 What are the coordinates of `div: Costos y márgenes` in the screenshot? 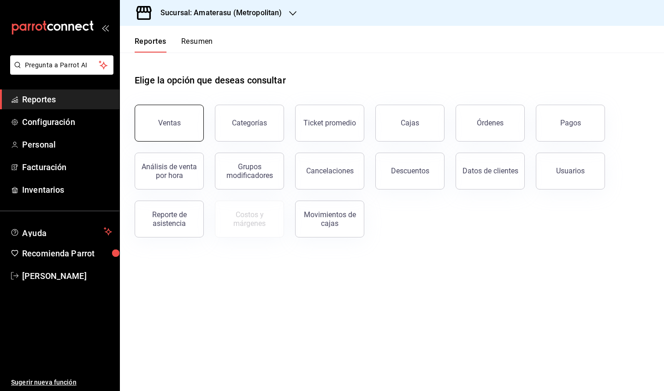 It's located at (250, 219).